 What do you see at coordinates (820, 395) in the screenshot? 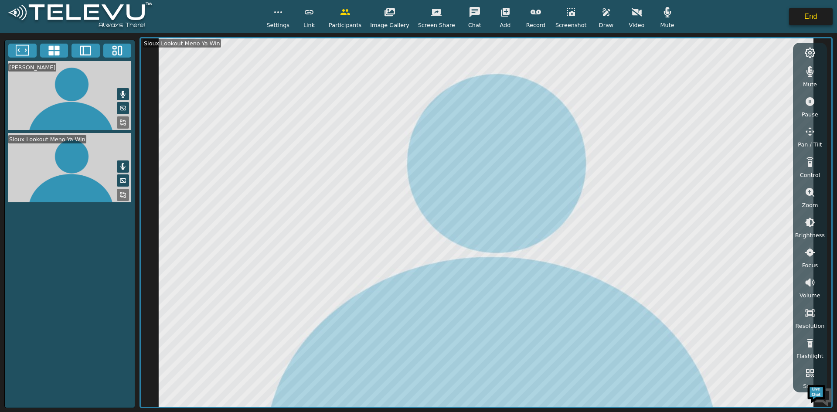
I see `img: Chat Widget` at bounding box center [820, 395].